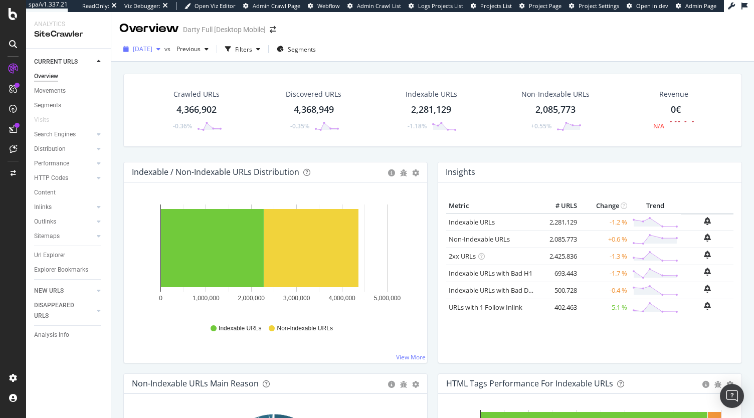 This screenshot has width=754, height=418. I want to click on td: -1.7 %, so click(605, 273).